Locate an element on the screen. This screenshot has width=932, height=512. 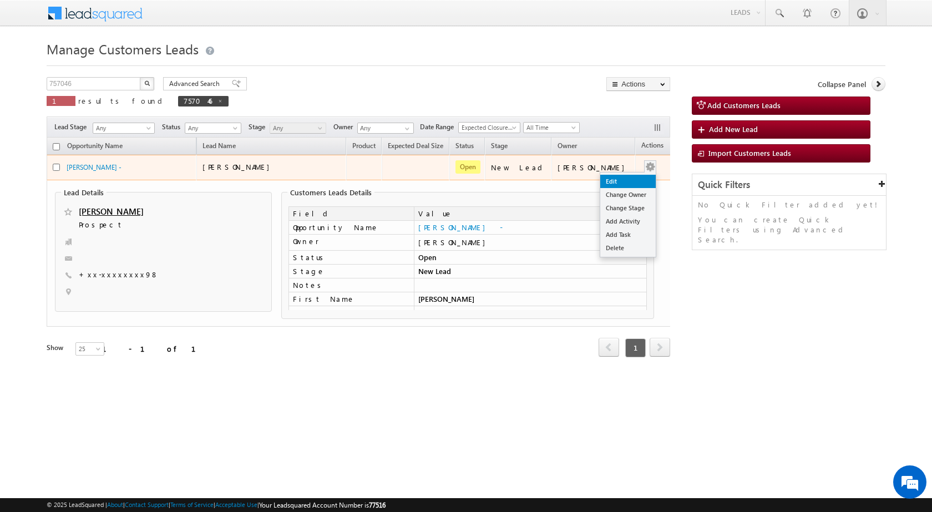
a: prev is located at coordinates (608, 348).